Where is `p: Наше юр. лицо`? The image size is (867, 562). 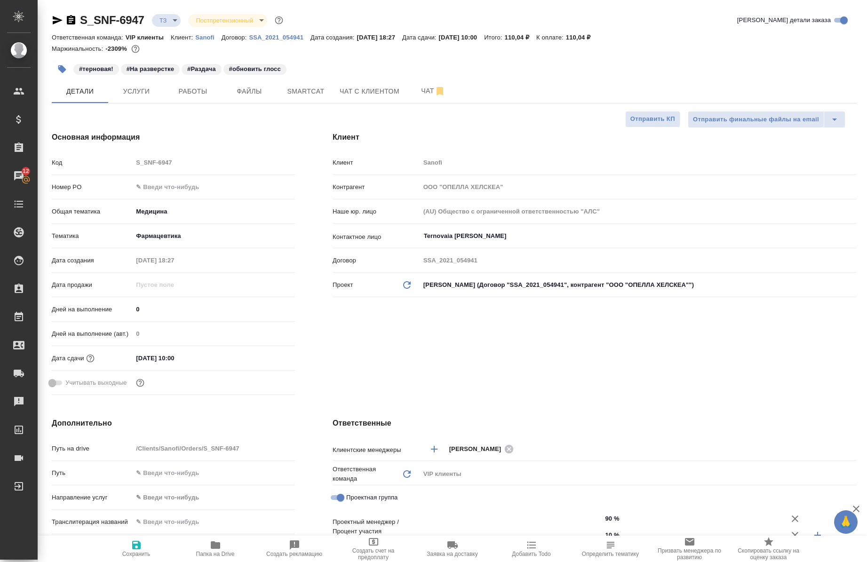 p: Наше юр. лицо is located at coordinates (376, 212).